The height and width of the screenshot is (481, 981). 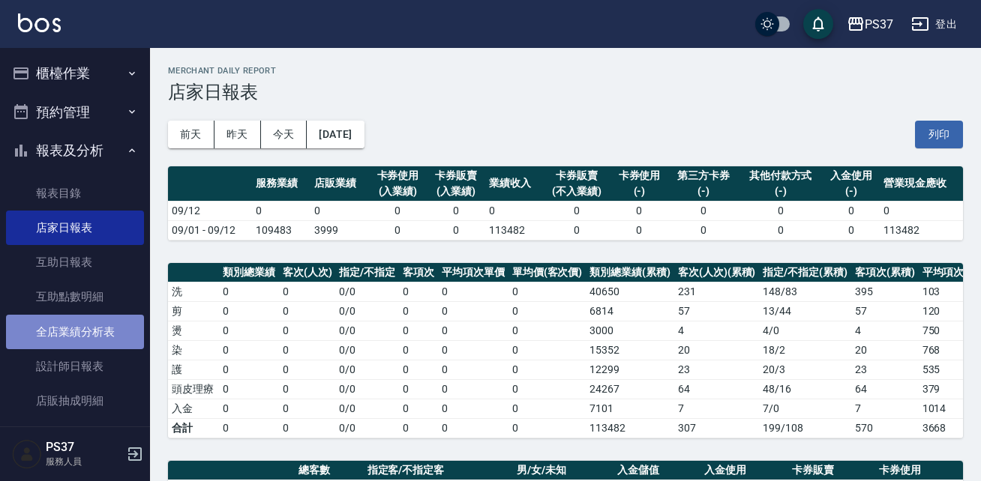 What do you see at coordinates (329, 471) in the screenshot?
I see `th: 總客數` at bounding box center [329, 471].